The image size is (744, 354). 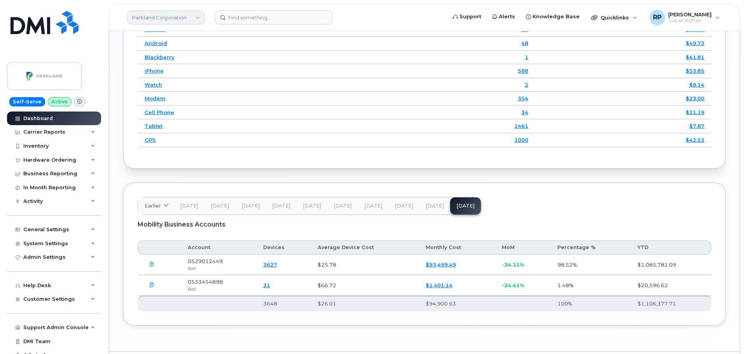 What do you see at coordinates (364, 303) in the screenshot?
I see `th: $26.01` at bounding box center [364, 303].